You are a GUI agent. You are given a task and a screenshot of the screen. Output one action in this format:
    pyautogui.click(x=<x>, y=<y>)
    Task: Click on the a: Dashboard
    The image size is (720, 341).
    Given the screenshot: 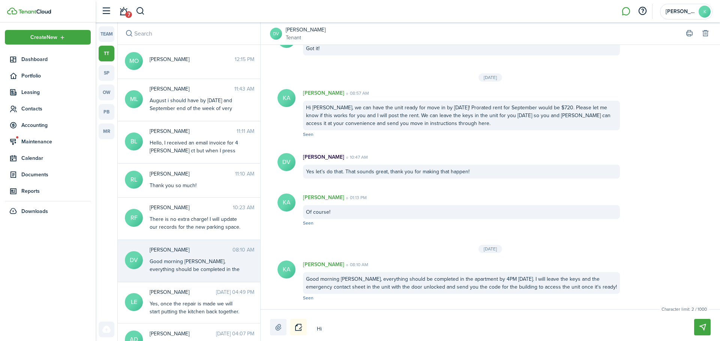 What is the action you would take?
    pyautogui.click(x=48, y=59)
    